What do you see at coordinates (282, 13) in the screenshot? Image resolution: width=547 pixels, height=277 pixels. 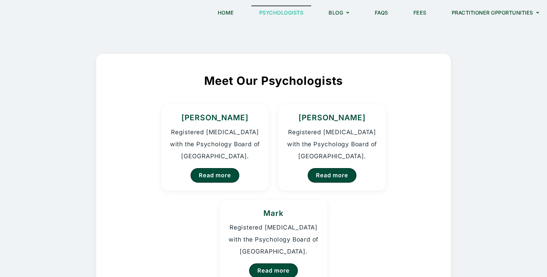 I see `a: Psychologists` at bounding box center [282, 13].